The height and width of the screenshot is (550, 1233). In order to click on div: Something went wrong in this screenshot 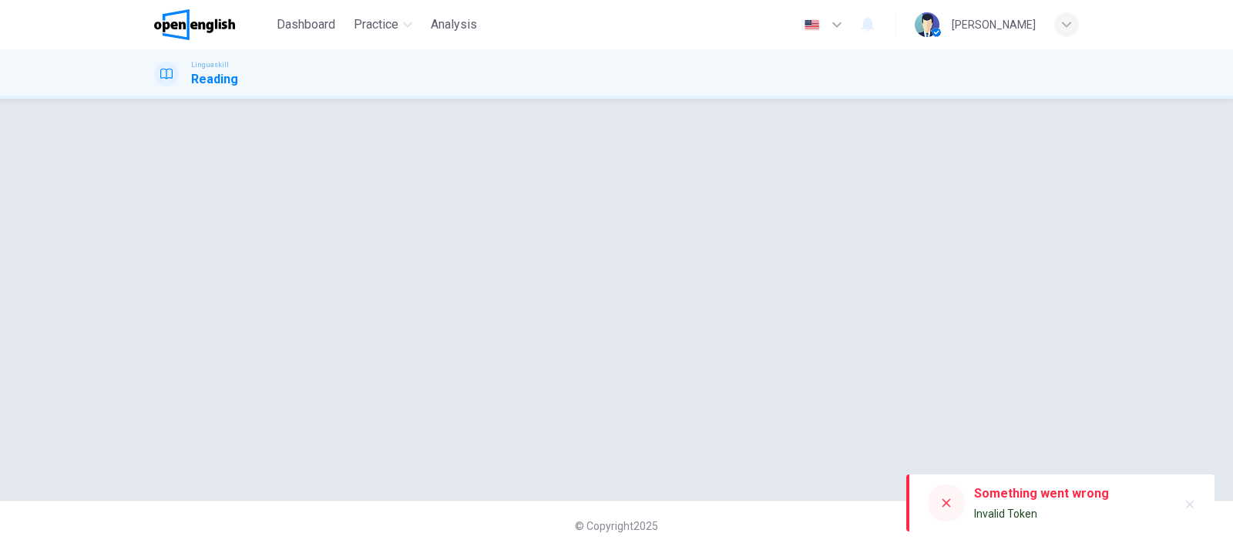, I will do `click(1041, 493)`.